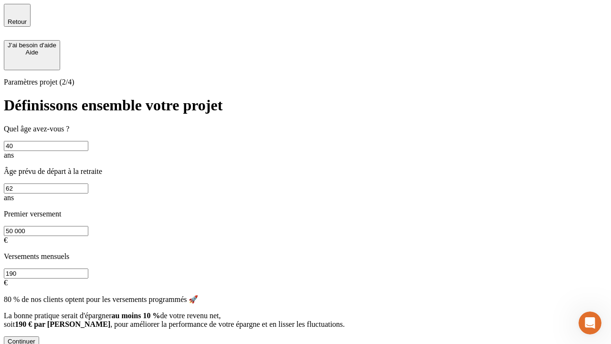 This screenshot has width=611, height=344. What do you see at coordinates (32, 45) in the screenshot?
I see `div: J’ai besoin d'aide` at bounding box center [32, 45].